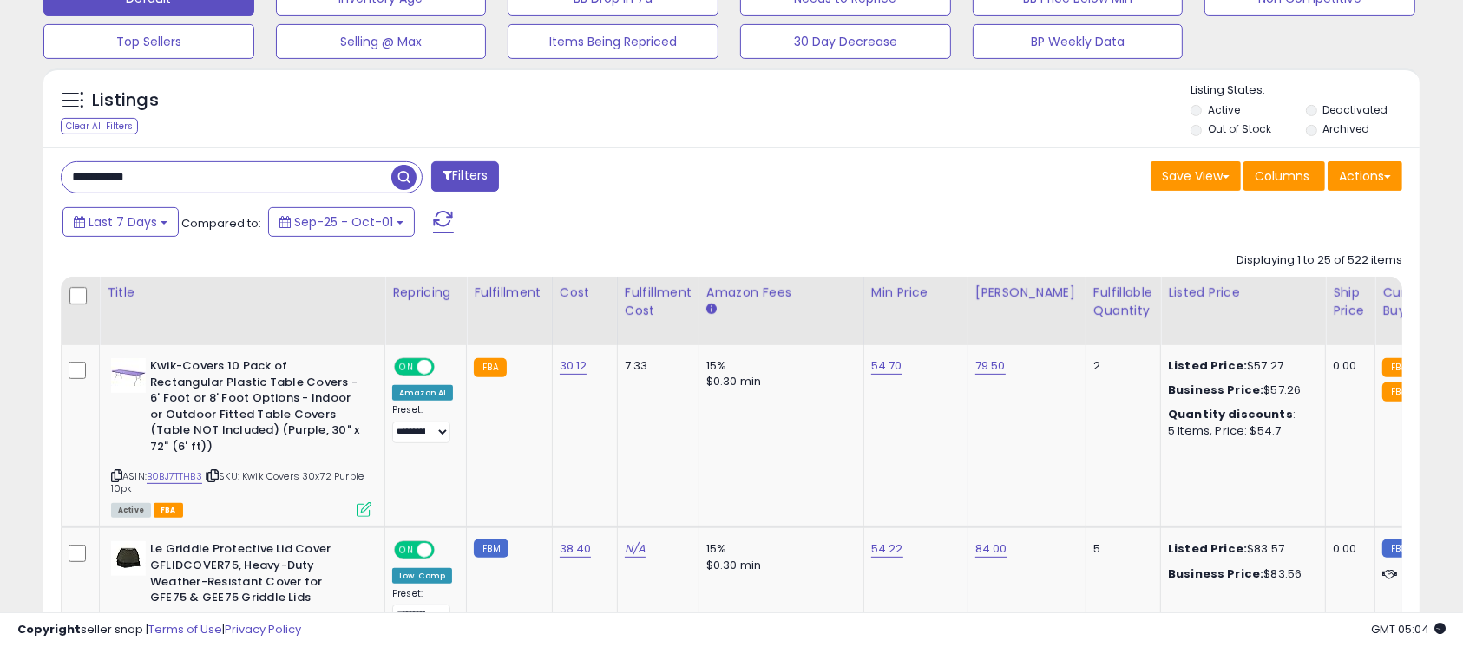 The height and width of the screenshot is (647, 1463). I want to click on a: 38.40, so click(575, 549).